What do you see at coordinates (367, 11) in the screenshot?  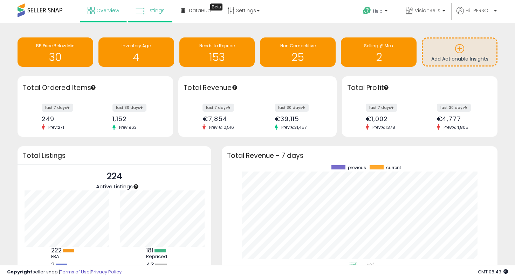 I see `i: Get Help` at bounding box center [367, 11].